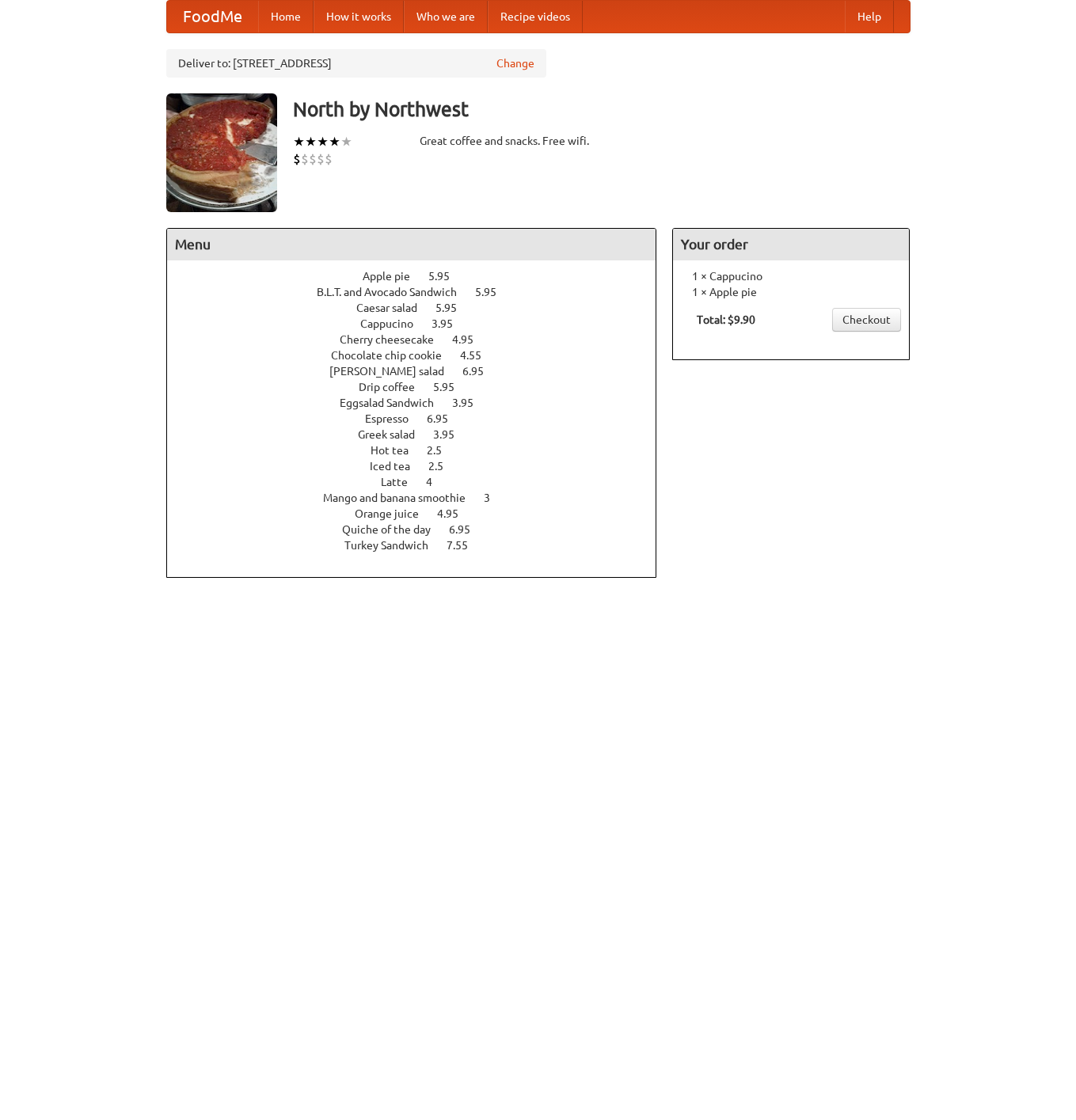 The width and height of the screenshot is (1076, 1120). Describe the element at coordinates (394, 530) in the screenshot. I see `span: Quiche of the day` at that location.